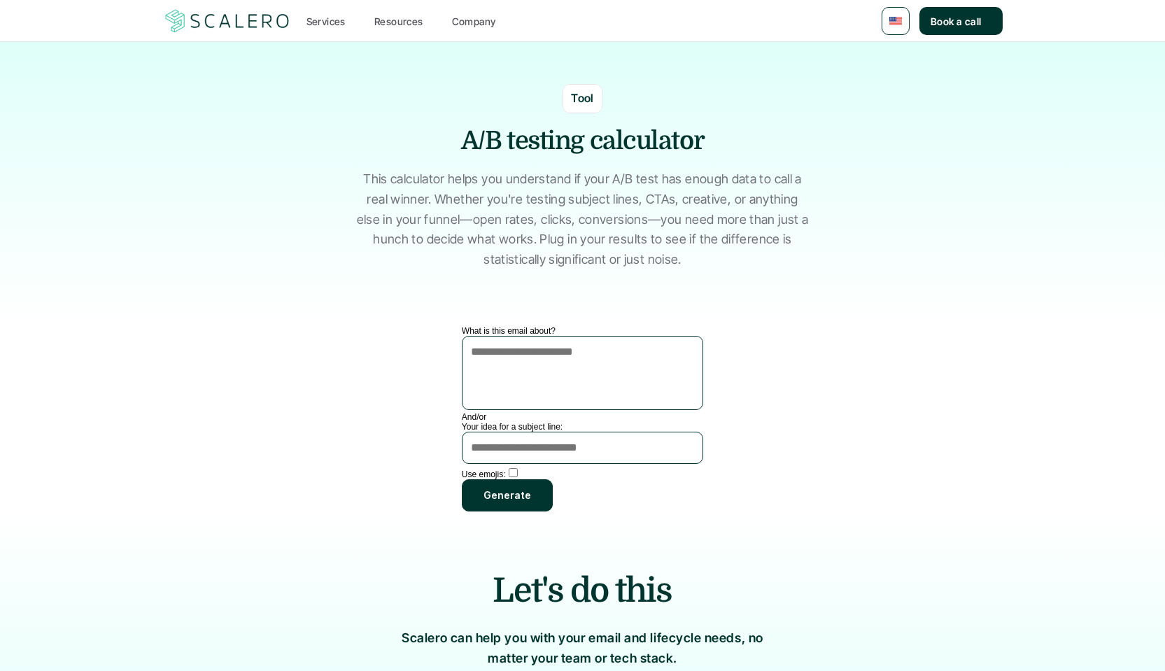 The image size is (1165, 671). Describe the element at coordinates (582, 99) in the screenshot. I see `p: Tool` at that location.